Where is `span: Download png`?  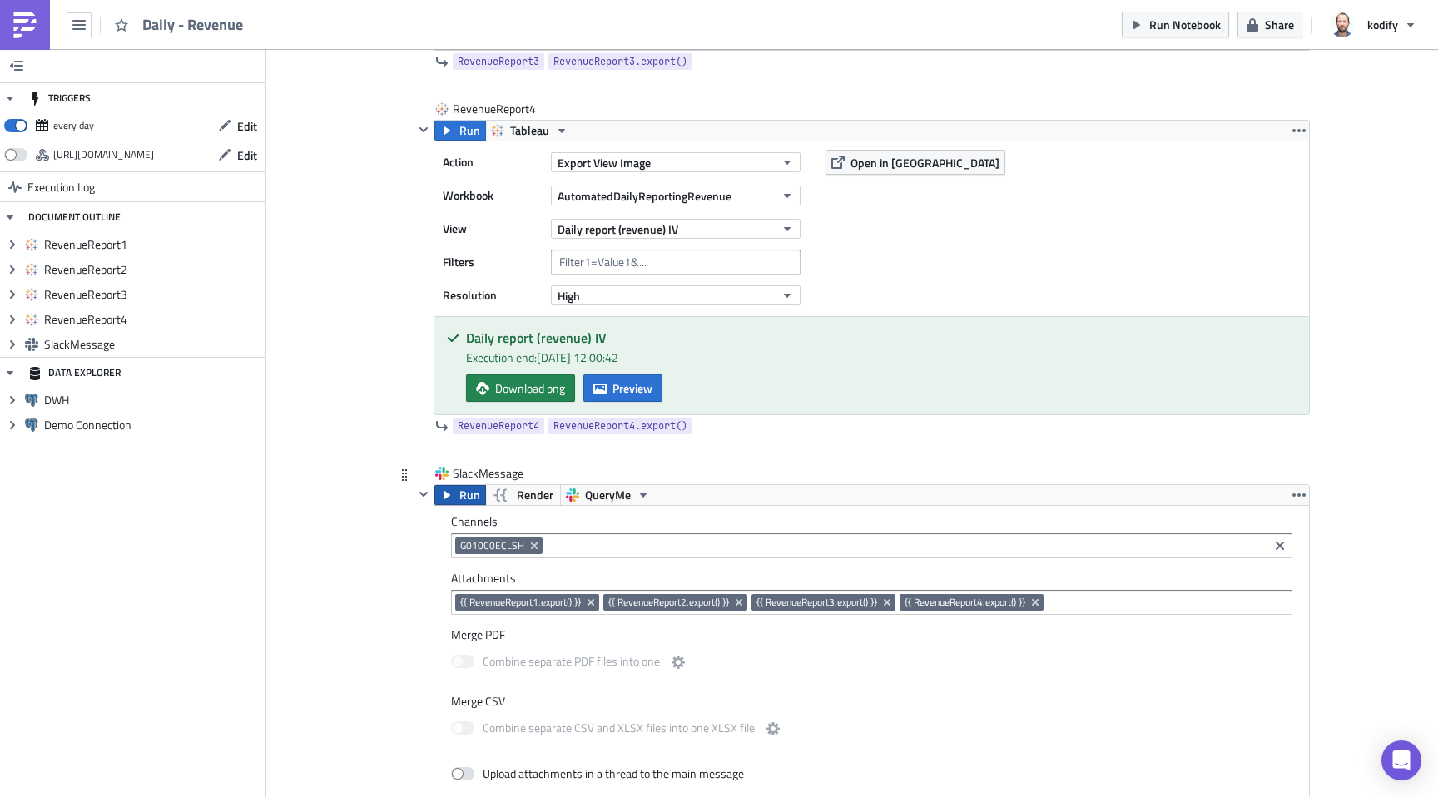 span: Download png is located at coordinates (530, 388).